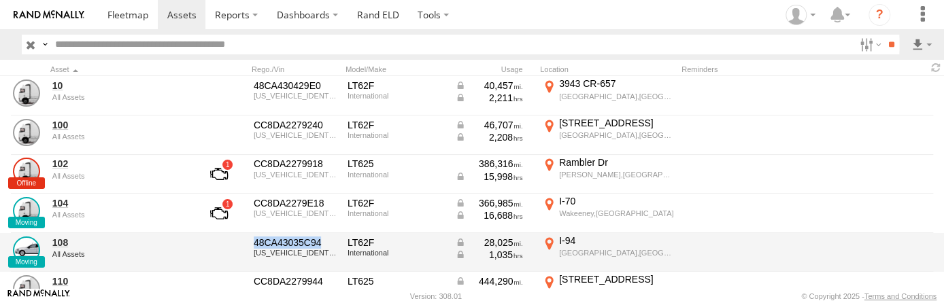 The width and height of the screenshot is (944, 303). What do you see at coordinates (494, 69) in the screenshot?
I see `div: Usage` at bounding box center [494, 69].